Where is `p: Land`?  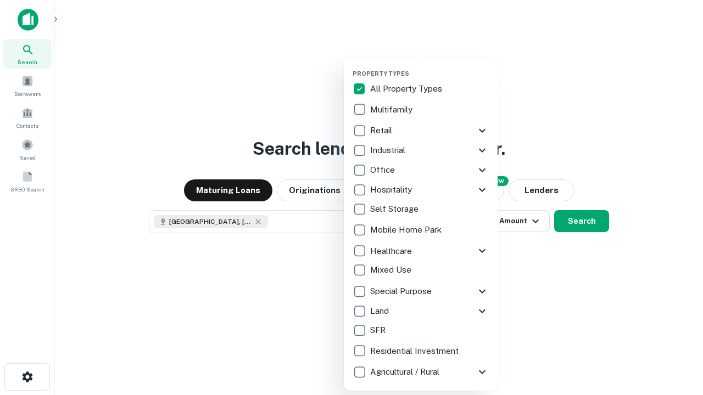
p: Land is located at coordinates (380, 311).